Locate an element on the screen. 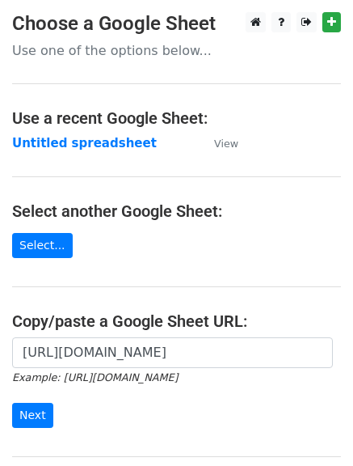  h4: Select another Google Sheet: is located at coordinates (176, 211).